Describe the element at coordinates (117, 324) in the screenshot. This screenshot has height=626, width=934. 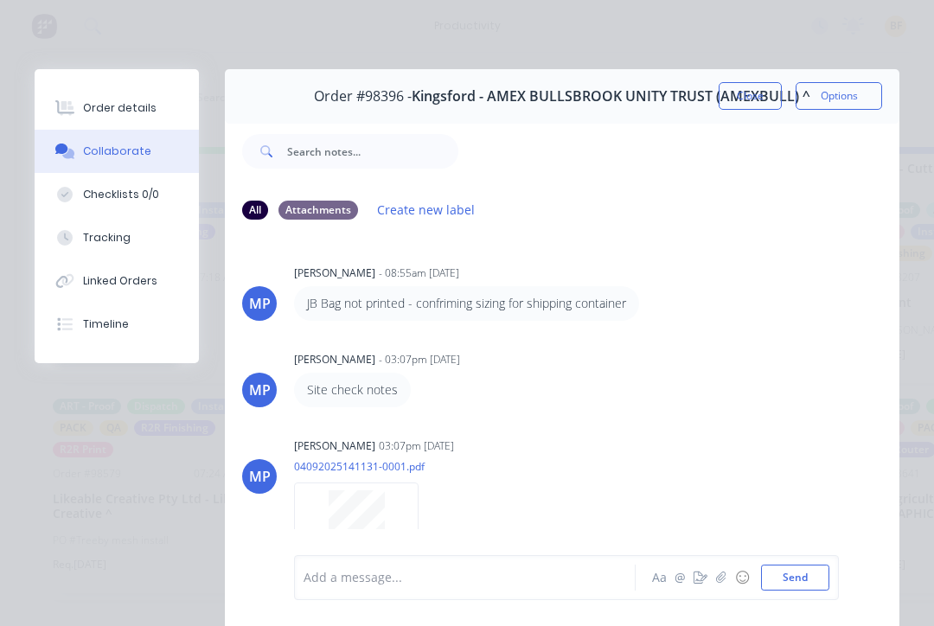
I see `button: Timeline` at that location.